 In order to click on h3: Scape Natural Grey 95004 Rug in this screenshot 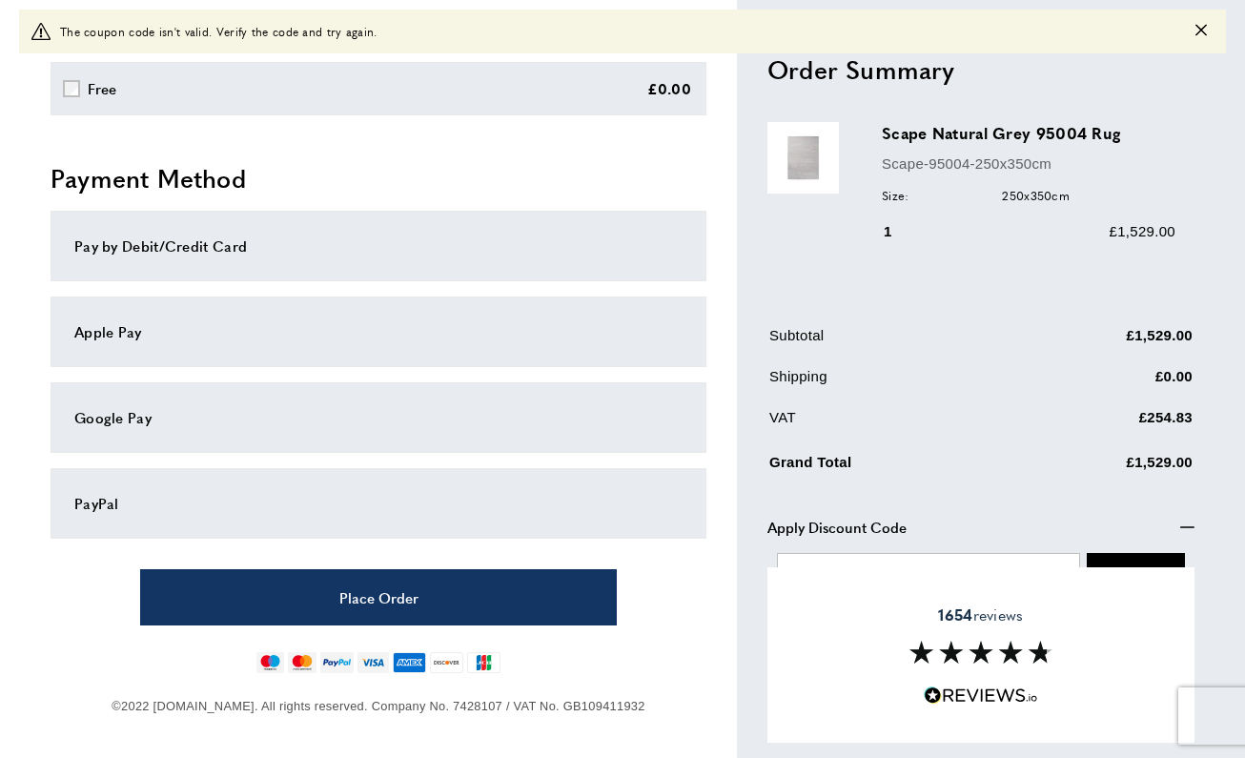, I will do `click(1029, 133)`.